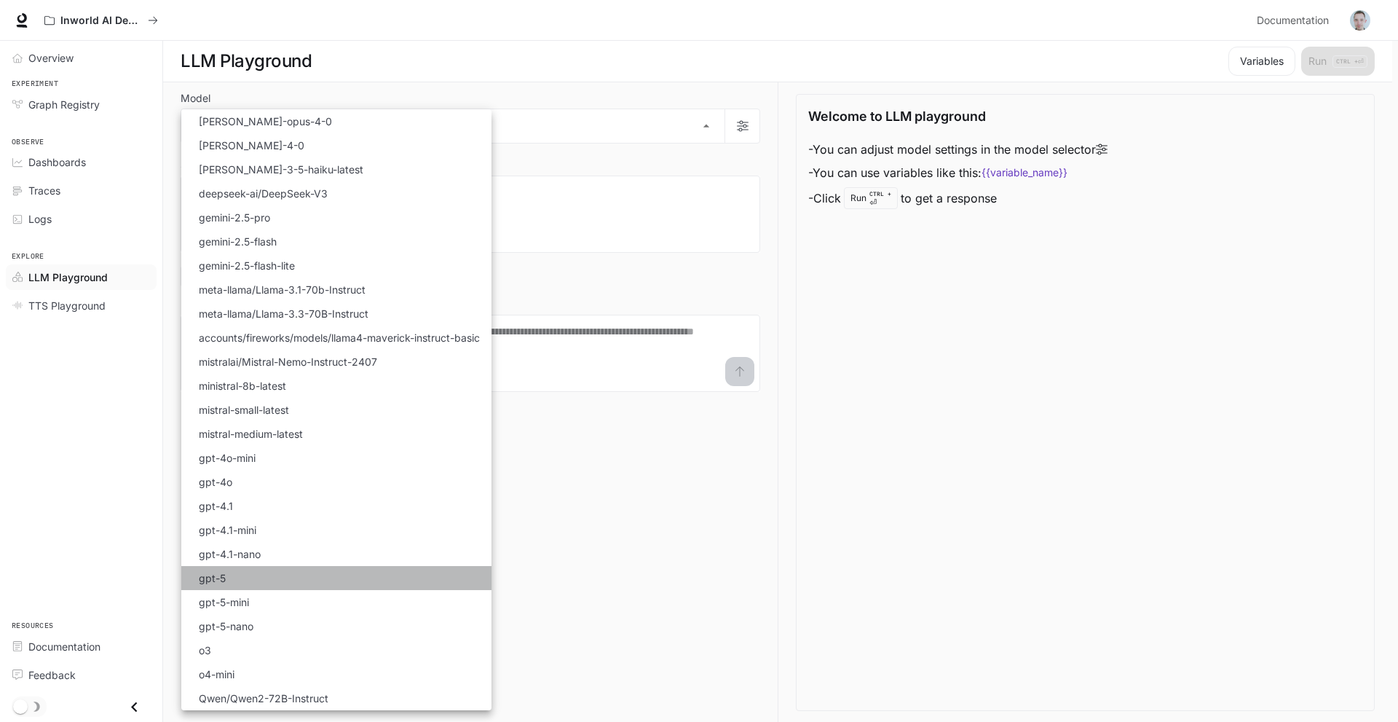 This screenshot has height=722, width=1398. Describe the element at coordinates (227, 457) in the screenshot. I see `p: gpt-4o-mini` at that location.